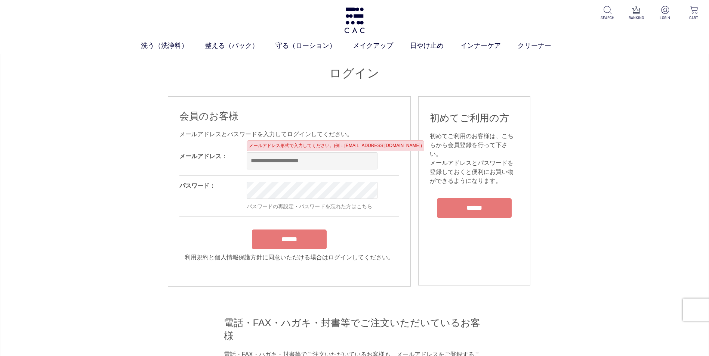  Describe the element at coordinates (542, 46) in the screenshot. I see `a: クリーナー` at that location.